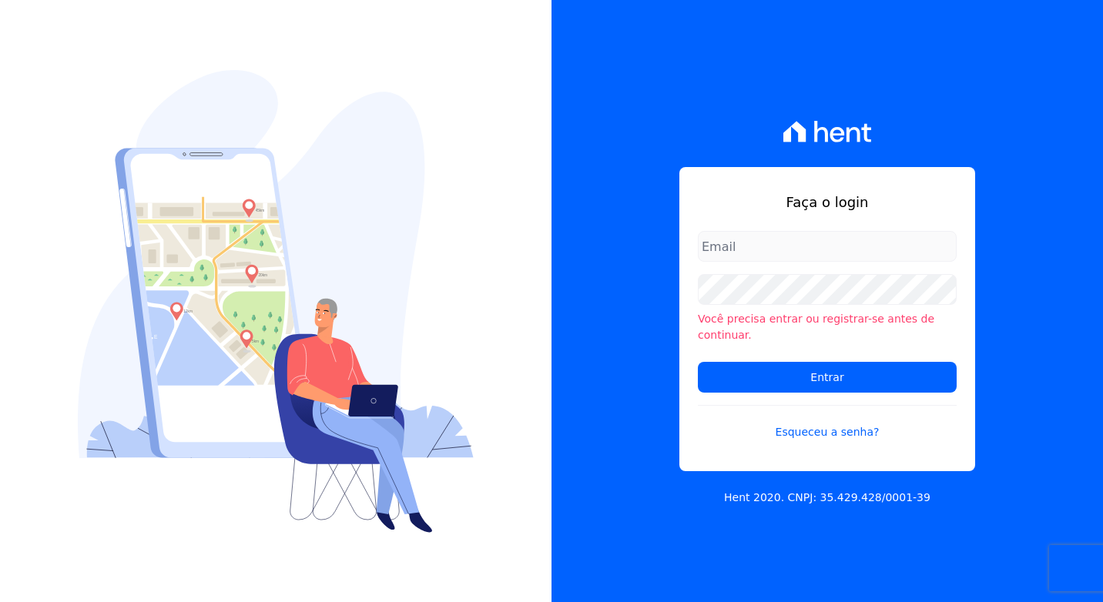  Describe the element at coordinates (827, 247) in the screenshot. I see `input: Email` at that location.